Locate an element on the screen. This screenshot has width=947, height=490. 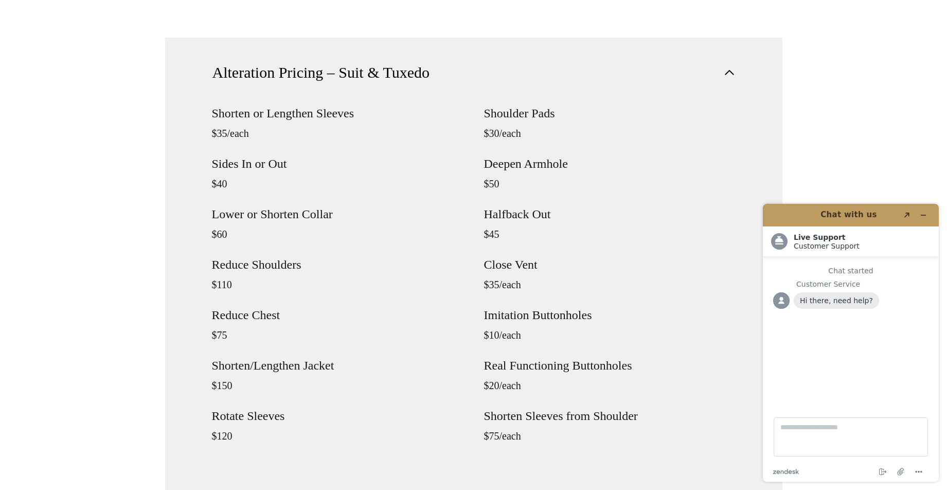
span: Chat is located at coordinates (33, 12).